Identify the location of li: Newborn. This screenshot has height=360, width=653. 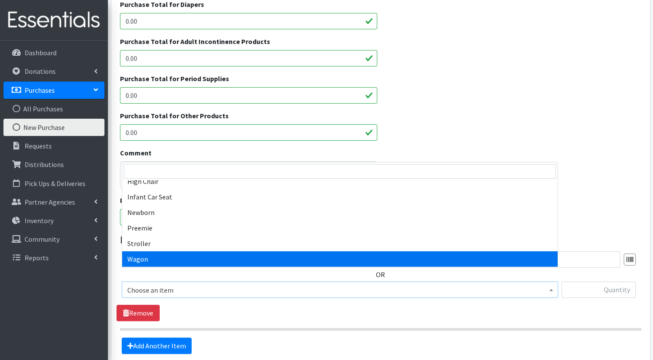
(340, 212).